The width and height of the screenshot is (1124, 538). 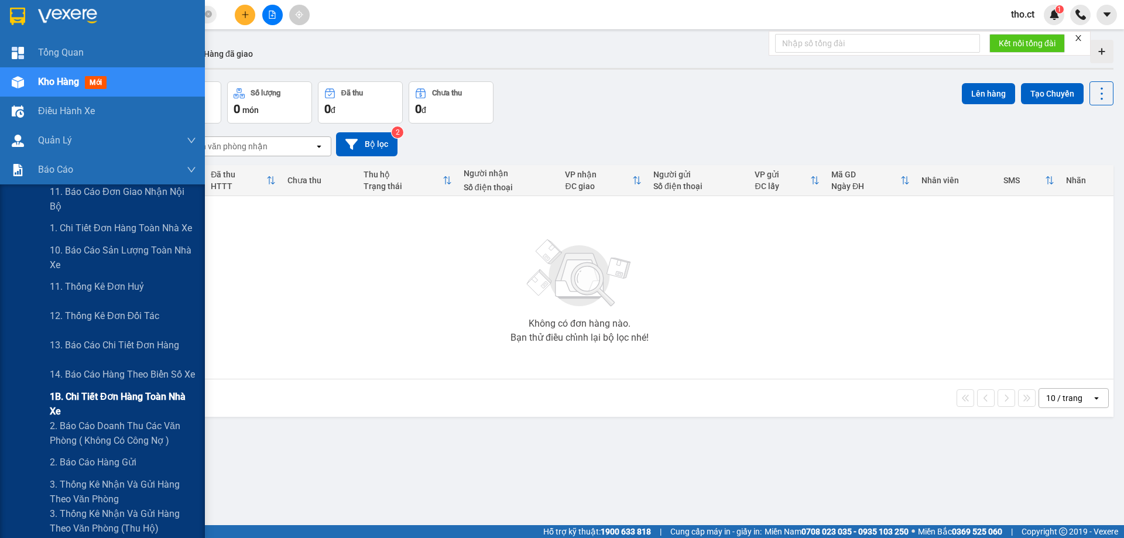 What do you see at coordinates (123, 258) in the screenshot?
I see `span: 10. Báo cáo sản lượng toàn nhà xe` at bounding box center [123, 258].